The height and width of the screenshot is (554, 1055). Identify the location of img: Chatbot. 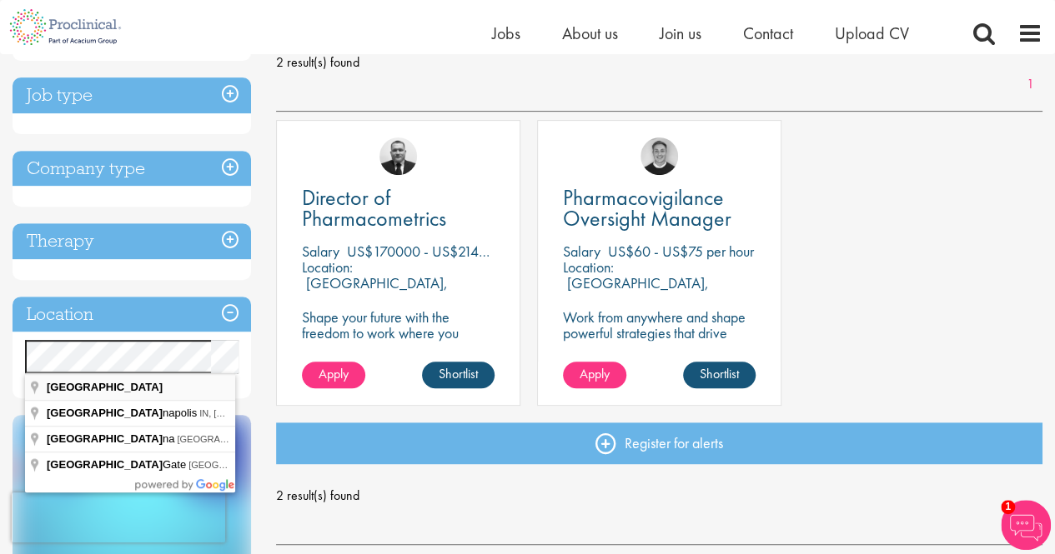
(1025, 525).